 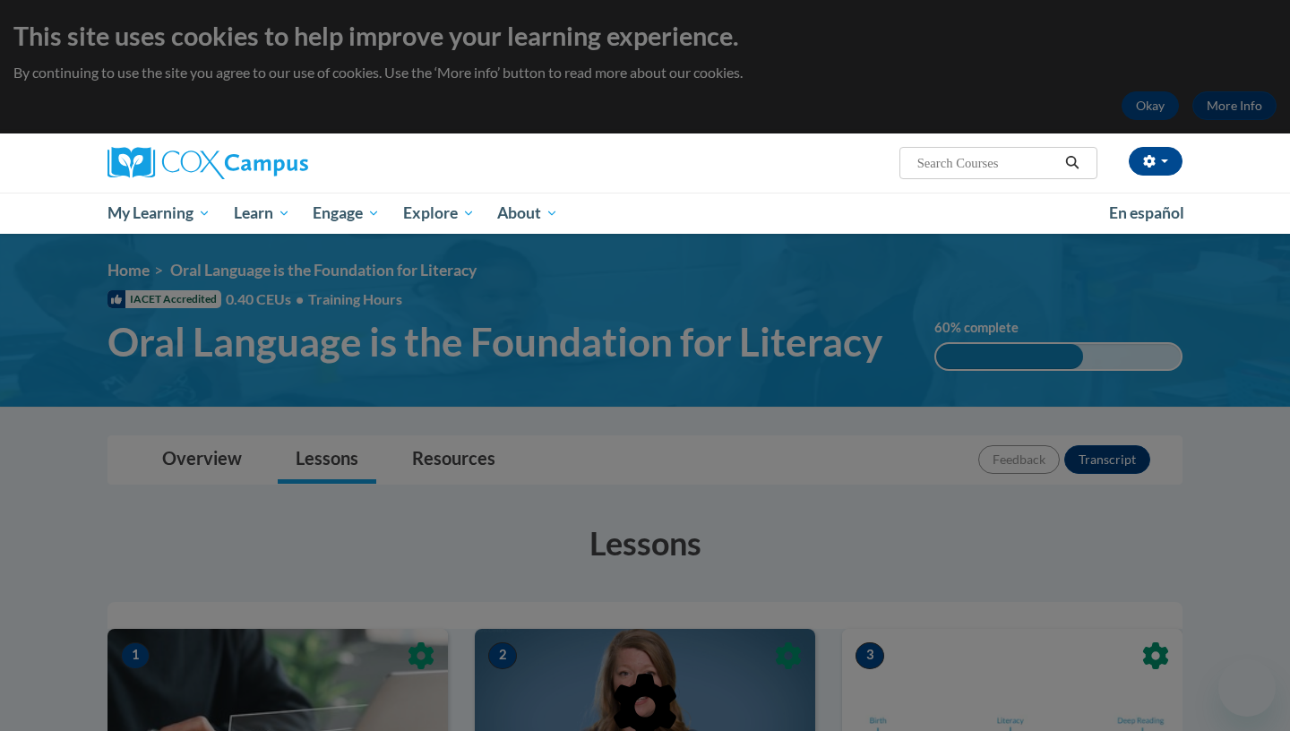 What do you see at coordinates (439, 213) in the screenshot?
I see `a: Explore` at bounding box center [439, 213].